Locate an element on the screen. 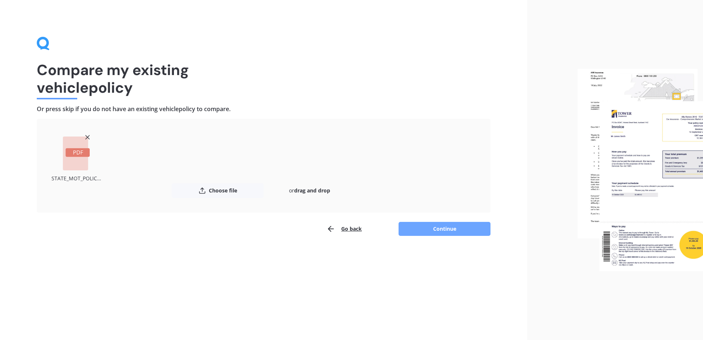 Image resolution: width=703 pixels, height=340 pixels. div: or is located at coordinates (309, 190).